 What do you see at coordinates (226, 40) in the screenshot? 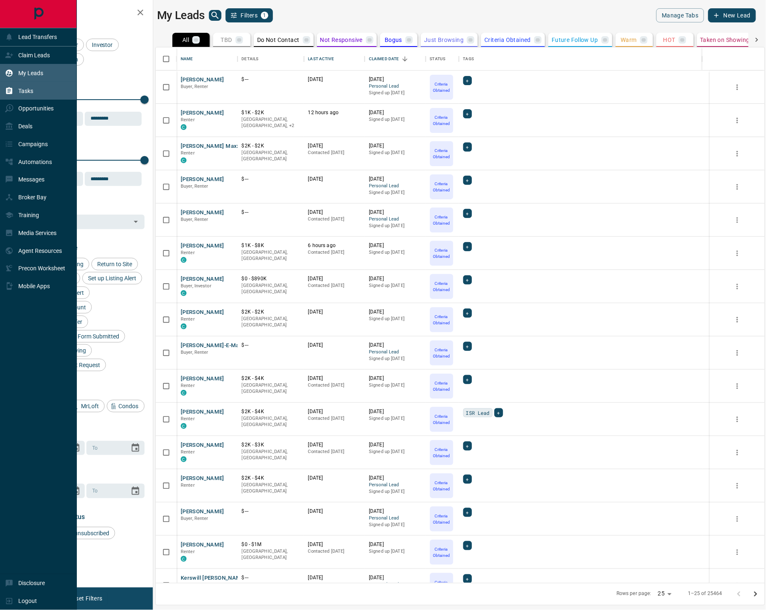
I see `p: TBD` at bounding box center [226, 40].